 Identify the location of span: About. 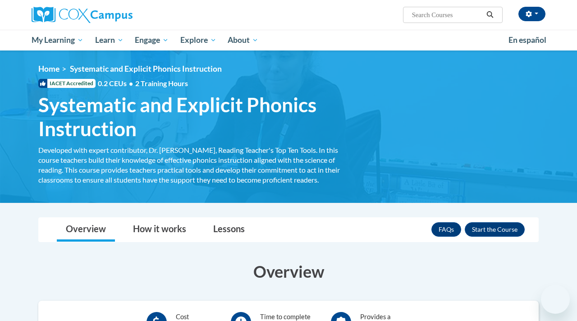
(243, 40).